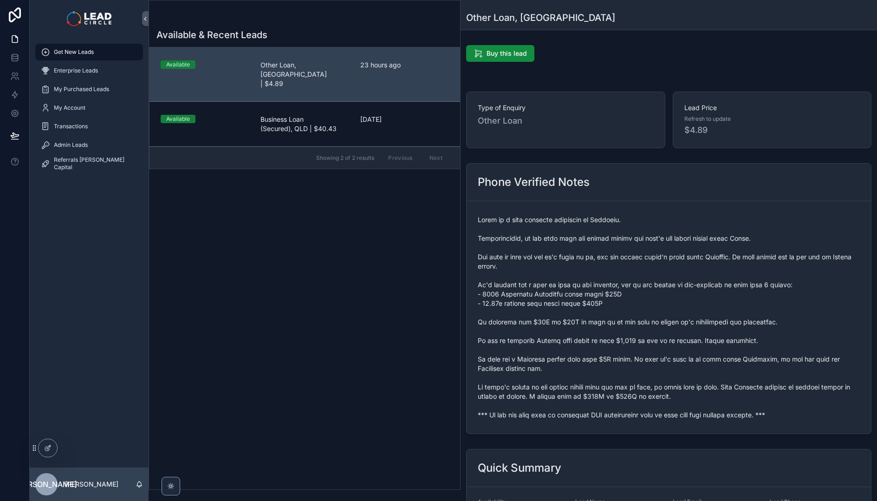  Describe the element at coordinates (76, 71) in the screenshot. I see `span: Enterprise Leads` at that location.